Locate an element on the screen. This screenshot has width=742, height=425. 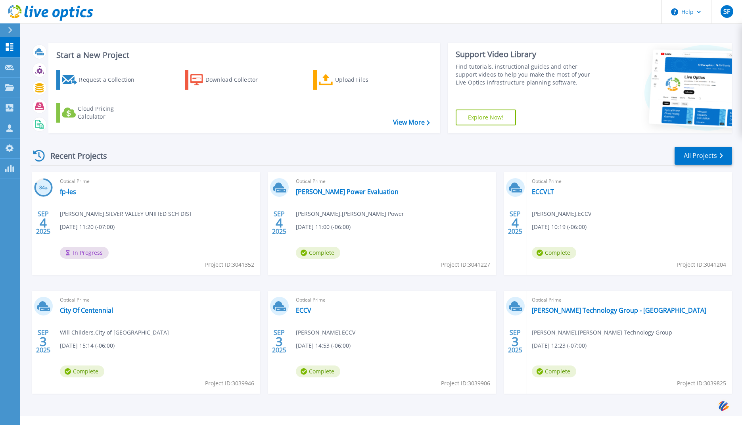
span: Project ID: 3041352 is located at coordinates (230, 265).